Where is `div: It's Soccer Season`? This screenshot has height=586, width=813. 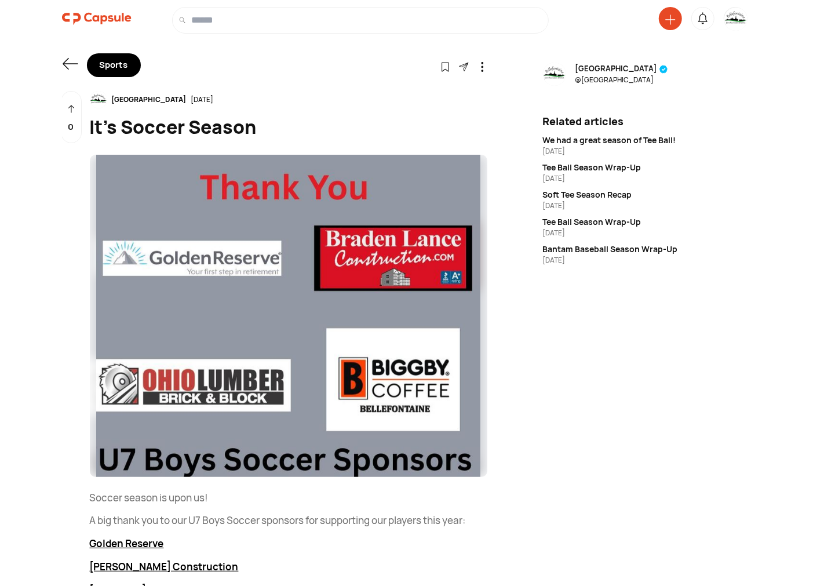
div: It's Soccer Season is located at coordinates (289, 127).